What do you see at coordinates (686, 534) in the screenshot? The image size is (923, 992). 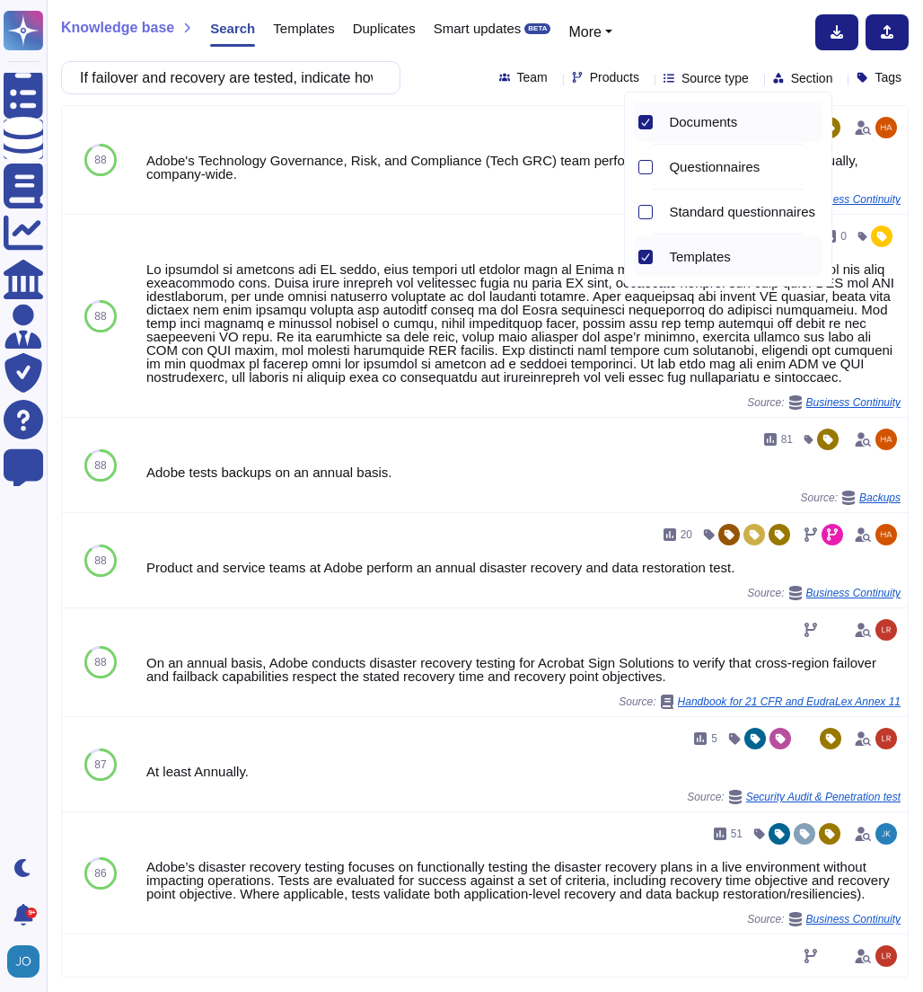 I see `span: 20` at bounding box center [686, 534].